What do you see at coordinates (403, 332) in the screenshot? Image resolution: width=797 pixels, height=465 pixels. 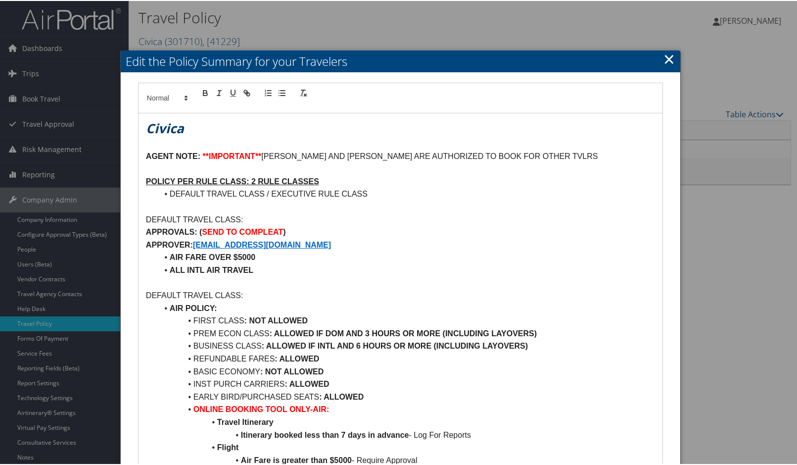 I see `strong: : ALLOWED IF DOM AND 3 HOURS OR MORE (INCLUDING LAYOVERS)` at bounding box center [403, 332].